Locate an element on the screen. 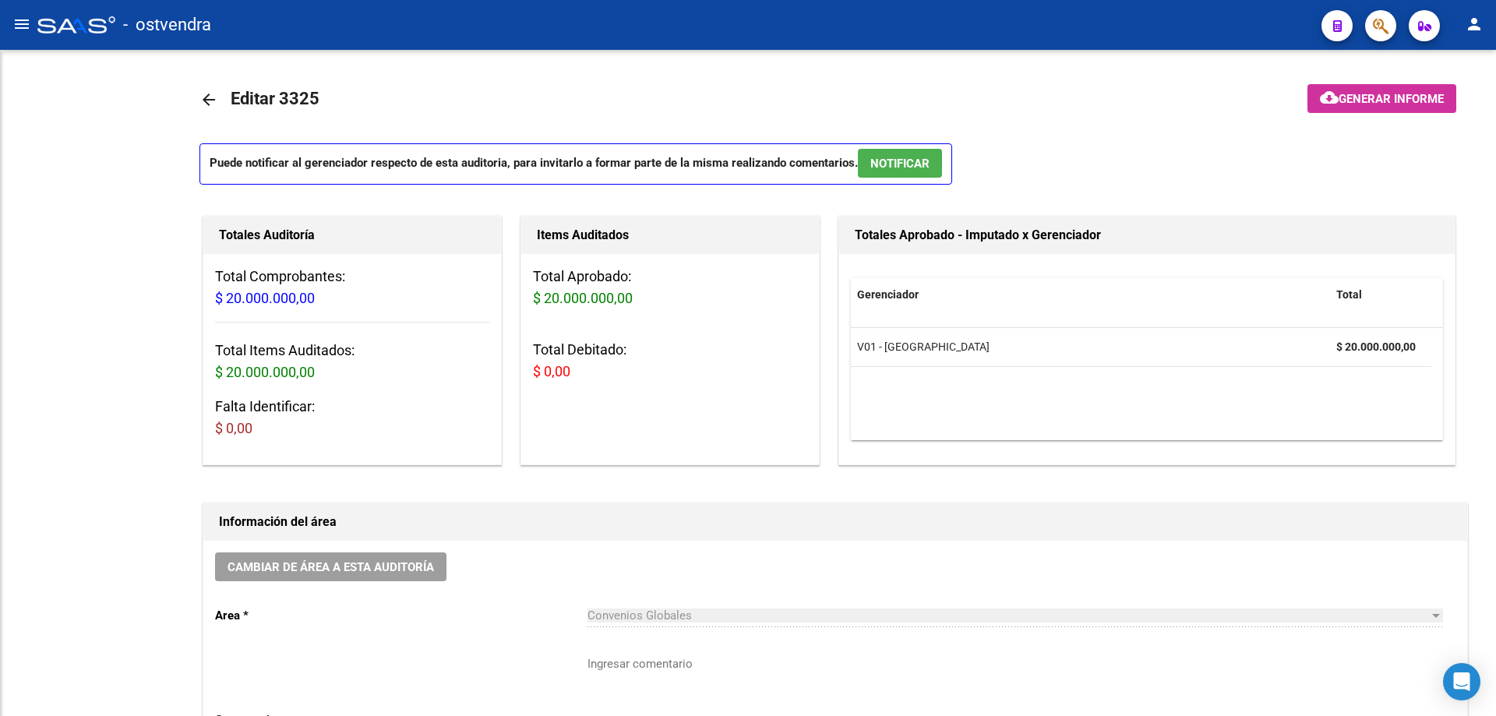 This screenshot has height=716, width=1496. span: Editar 3325 is located at coordinates (275, 98).